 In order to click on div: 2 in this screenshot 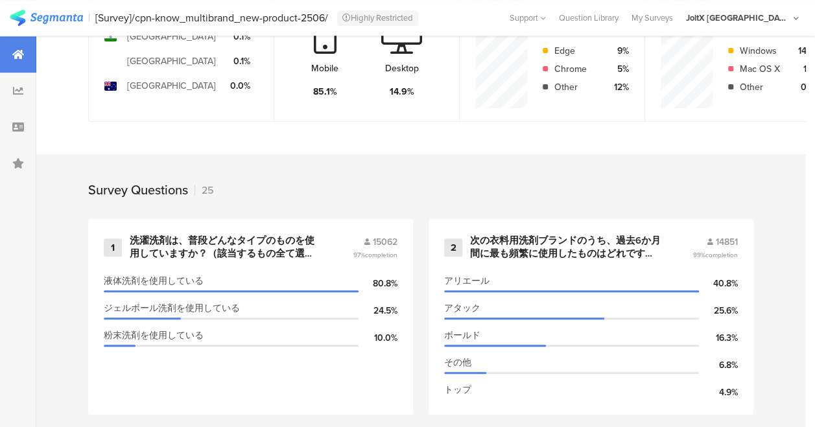, I will do `click(453, 248)`.